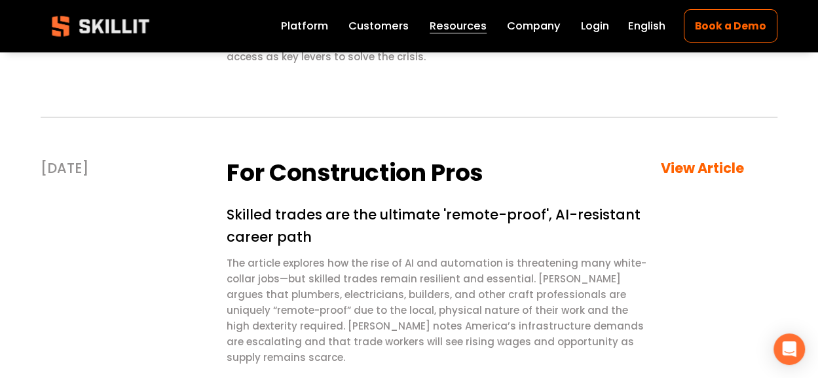 The height and width of the screenshot is (378, 818). Describe the element at coordinates (701, 168) in the screenshot. I see `a: View Article` at that location.